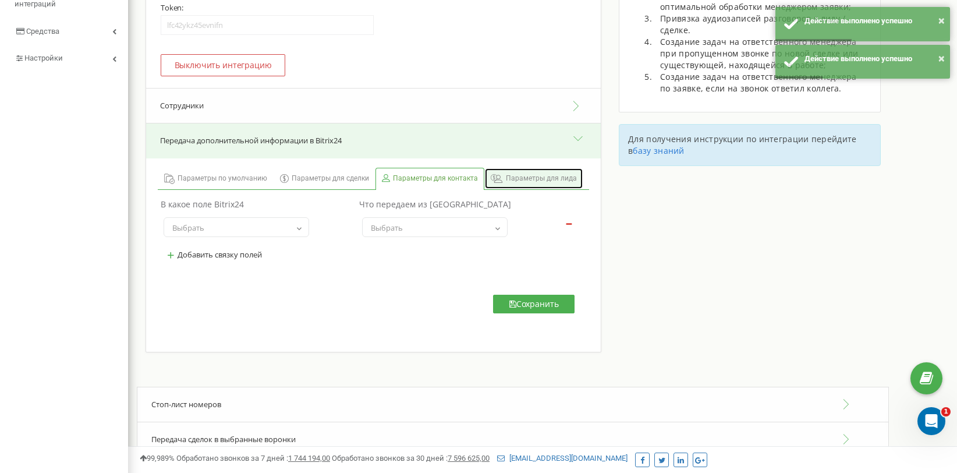 This screenshot has height=473, width=957. I want to click on input: jsdvkj438hfwe7, so click(267, 25).